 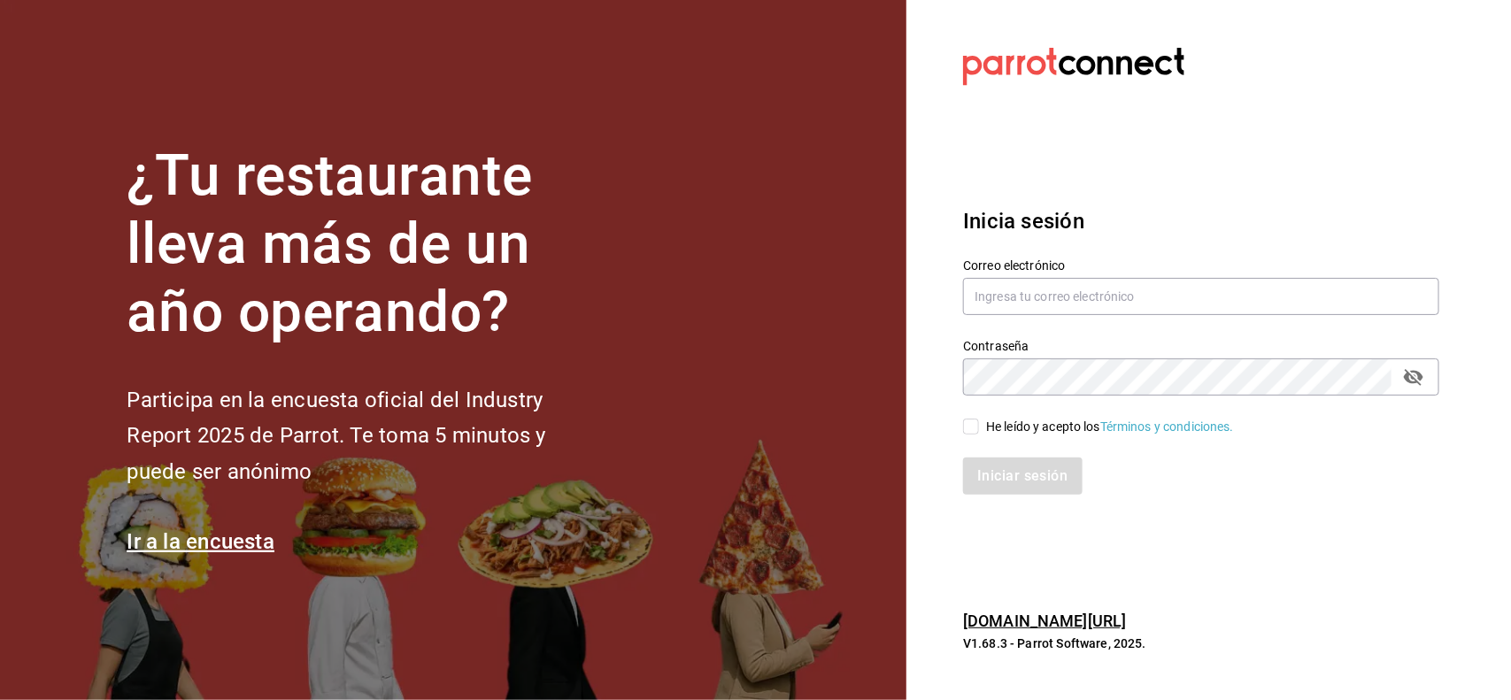 I want to click on label: Contraseña, so click(x=1201, y=347).